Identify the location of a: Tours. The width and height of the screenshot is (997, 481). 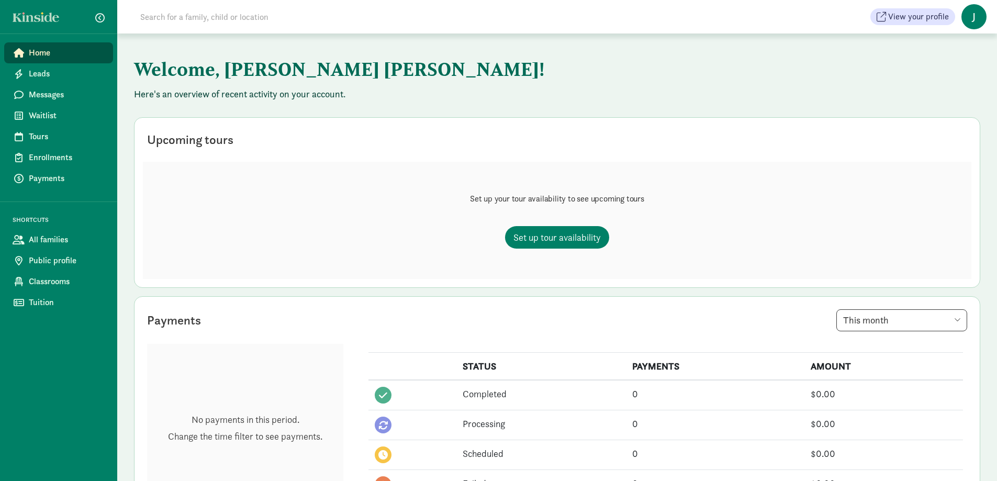
(59, 137).